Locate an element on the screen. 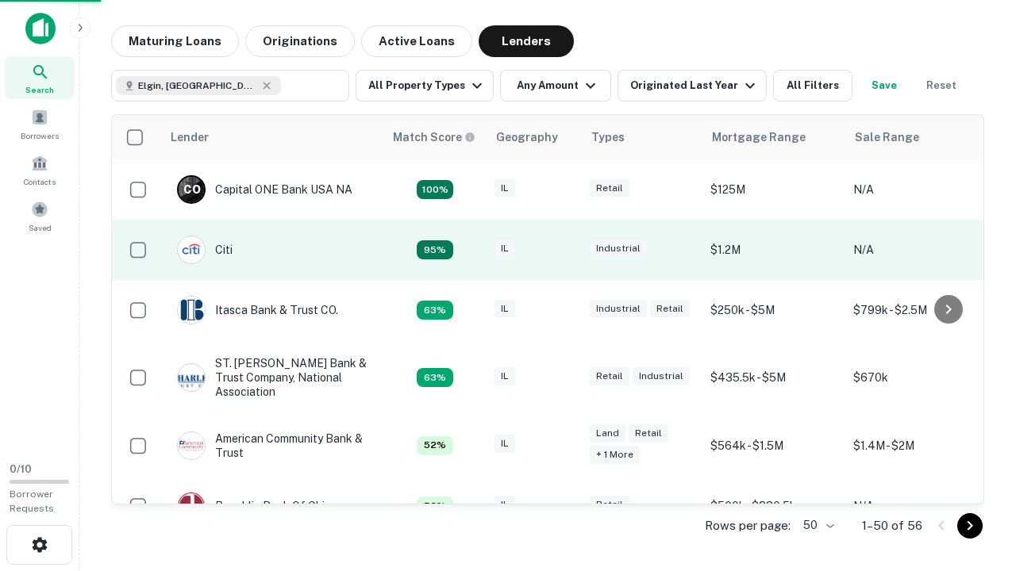  td: $1.2M is located at coordinates (774, 250).